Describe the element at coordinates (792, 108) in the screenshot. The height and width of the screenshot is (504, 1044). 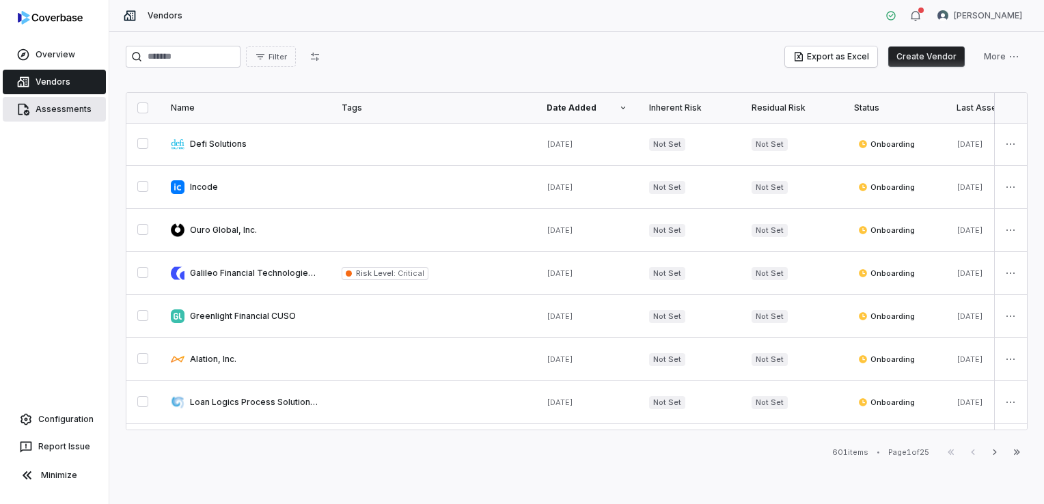
I see `div: Residual Risk` at that location.